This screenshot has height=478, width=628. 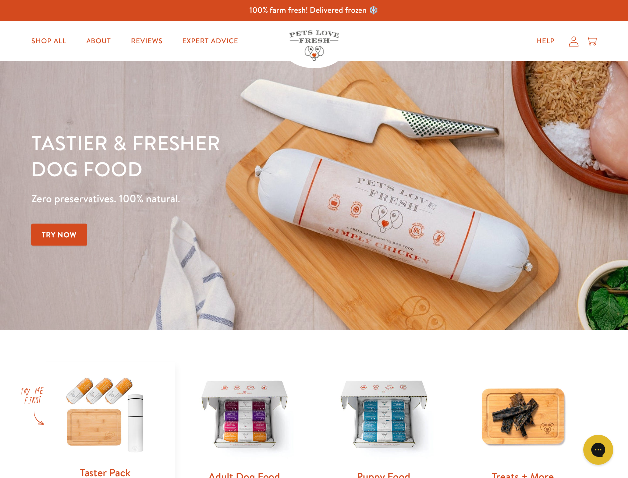 What do you see at coordinates (20, 18) in the screenshot?
I see `button: Gorgias live chat` at bounding box center [20, 18].